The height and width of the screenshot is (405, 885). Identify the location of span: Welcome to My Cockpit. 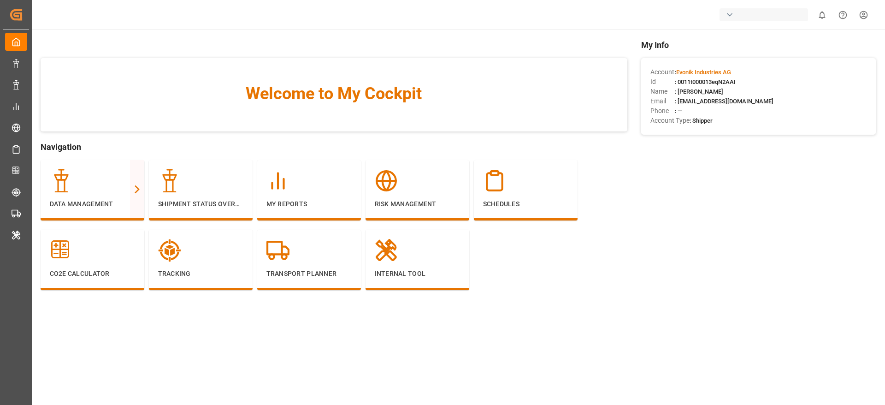
(334, 94).